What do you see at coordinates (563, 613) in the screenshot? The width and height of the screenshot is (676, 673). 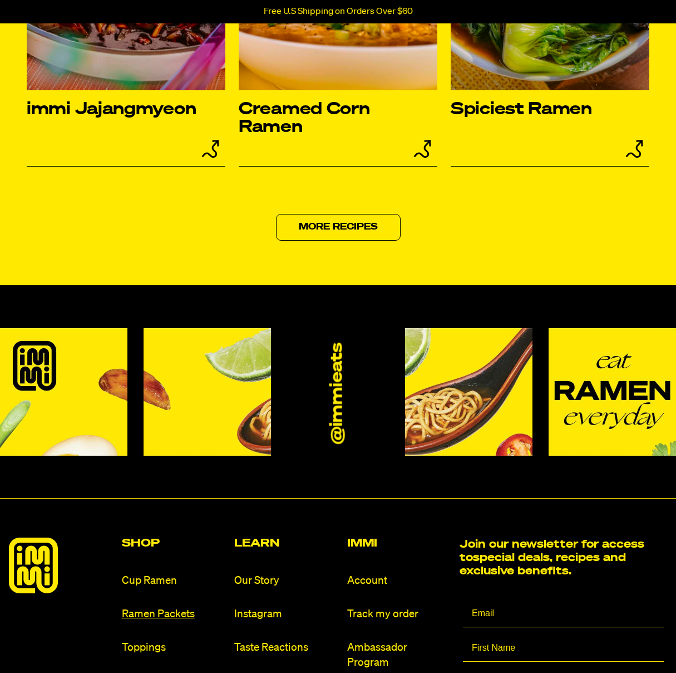 I see `input: Email` at bounding box center [563, 613].